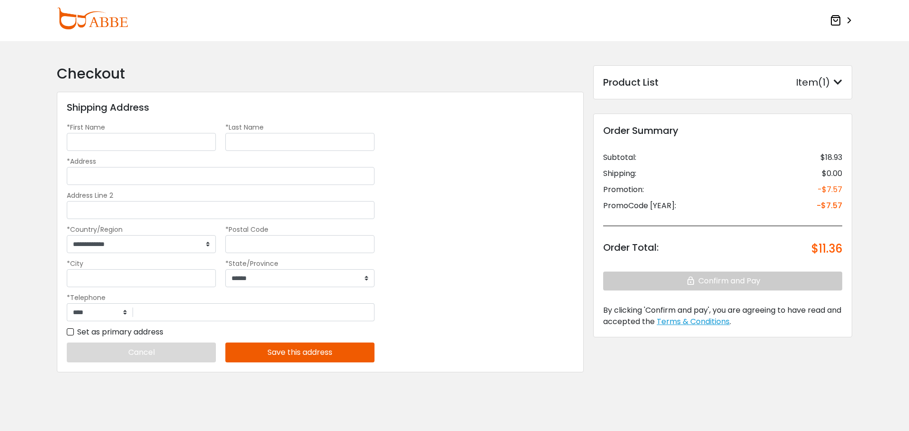  What do you see at coordinates (90, 196) in the screenshot?
I see `label: Address Line 2` at bounding box center [90, 196].